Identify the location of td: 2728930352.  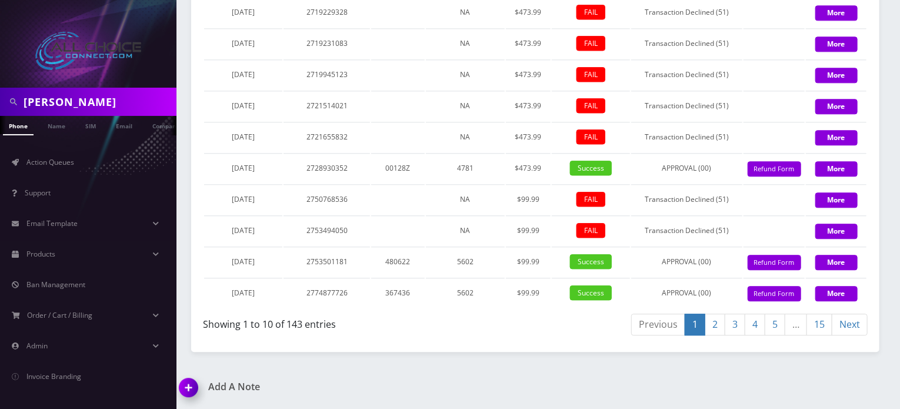
(327, 168).